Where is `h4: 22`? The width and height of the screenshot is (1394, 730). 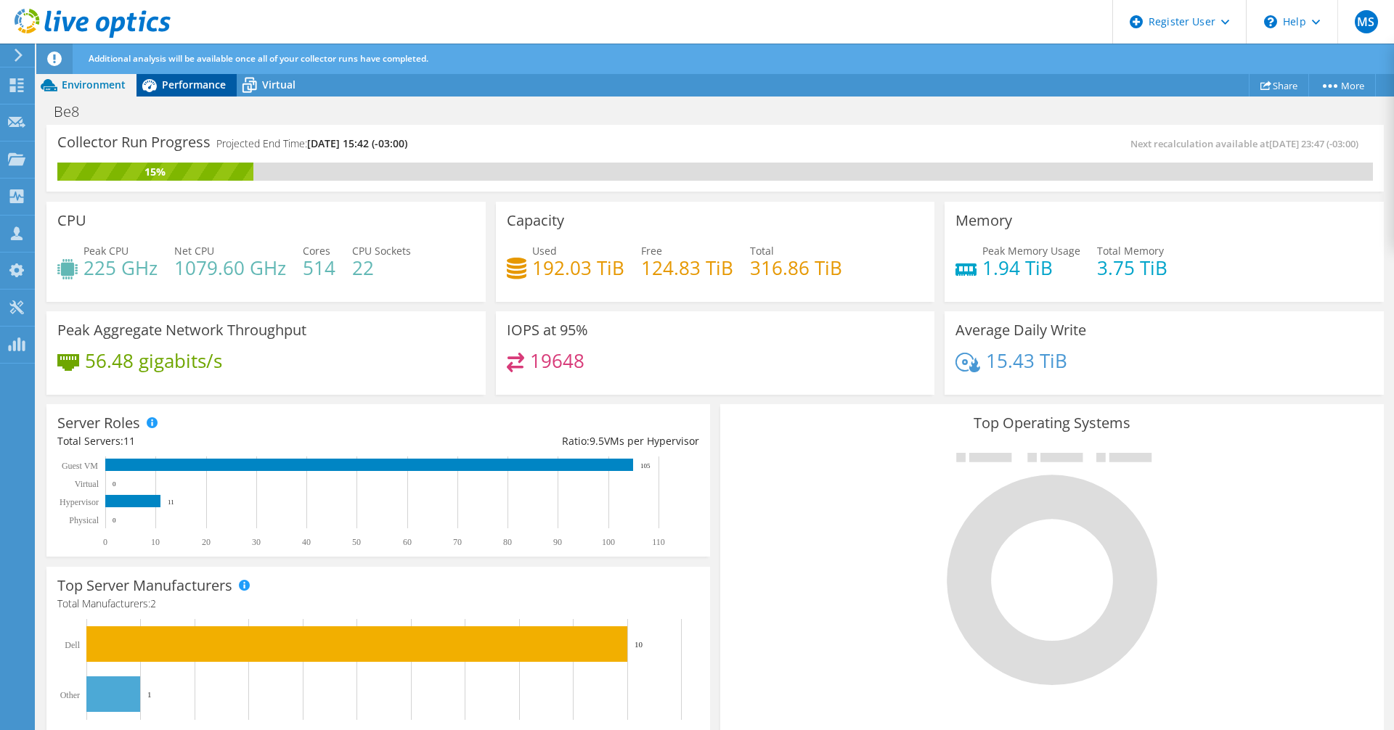 h4: 22 is located at coordinates (381, 268).